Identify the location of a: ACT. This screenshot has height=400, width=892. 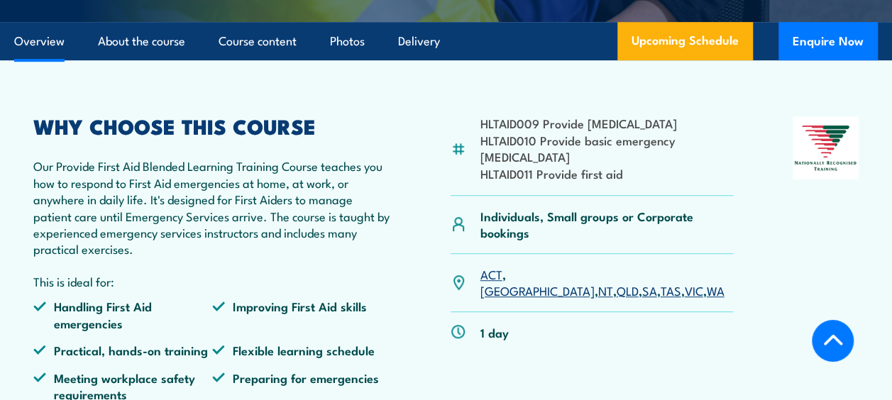
(491, 274).